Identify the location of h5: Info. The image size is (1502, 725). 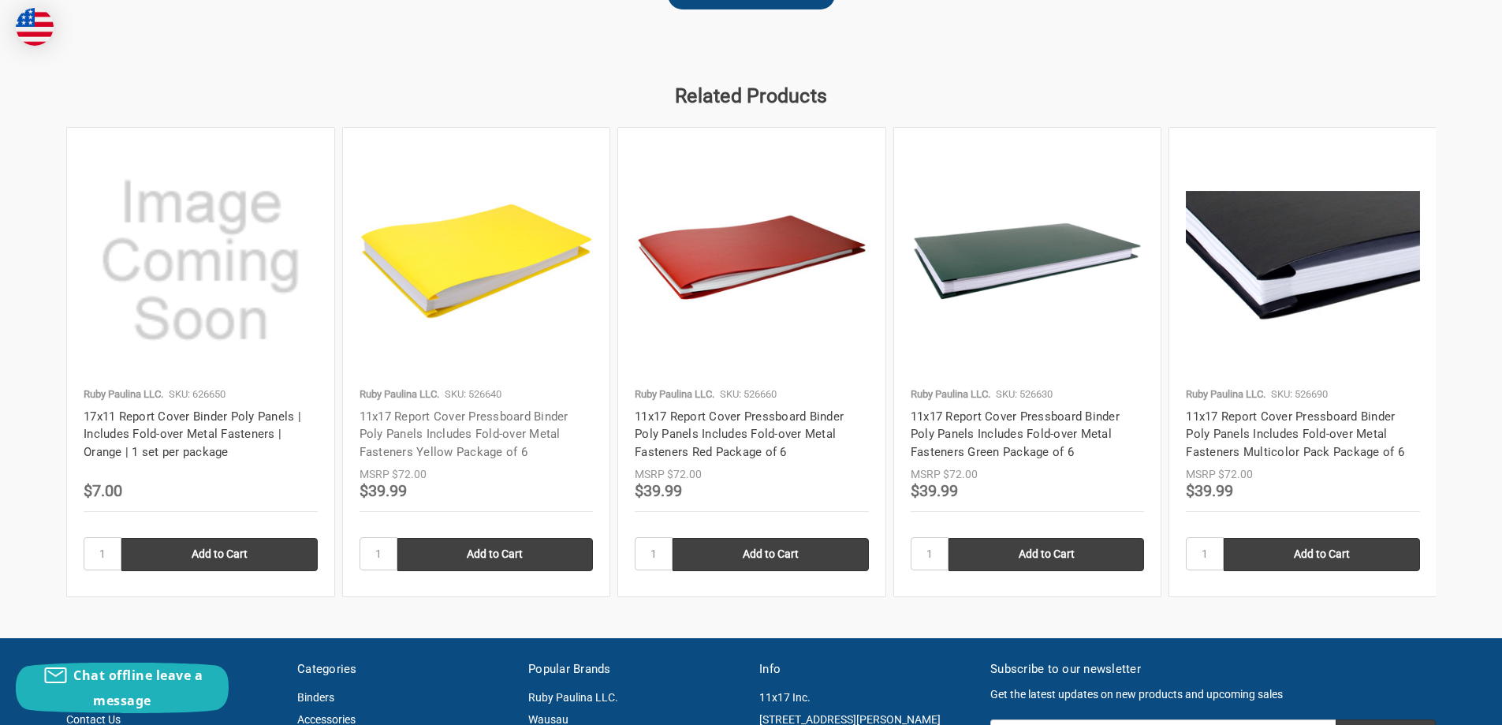
(867, 669).